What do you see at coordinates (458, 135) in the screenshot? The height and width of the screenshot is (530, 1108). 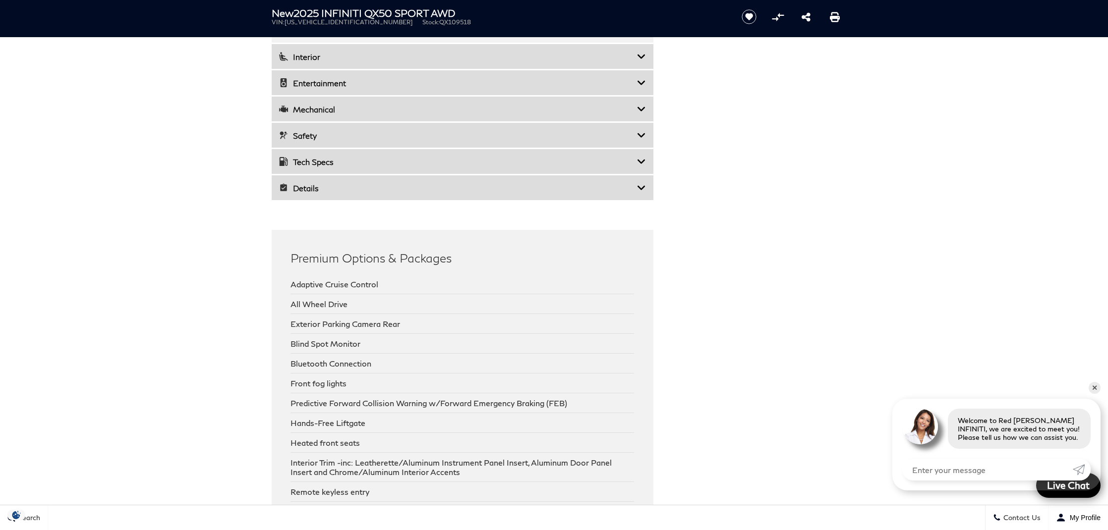 I see `h3: Safety` at bounding box center [458, 135].